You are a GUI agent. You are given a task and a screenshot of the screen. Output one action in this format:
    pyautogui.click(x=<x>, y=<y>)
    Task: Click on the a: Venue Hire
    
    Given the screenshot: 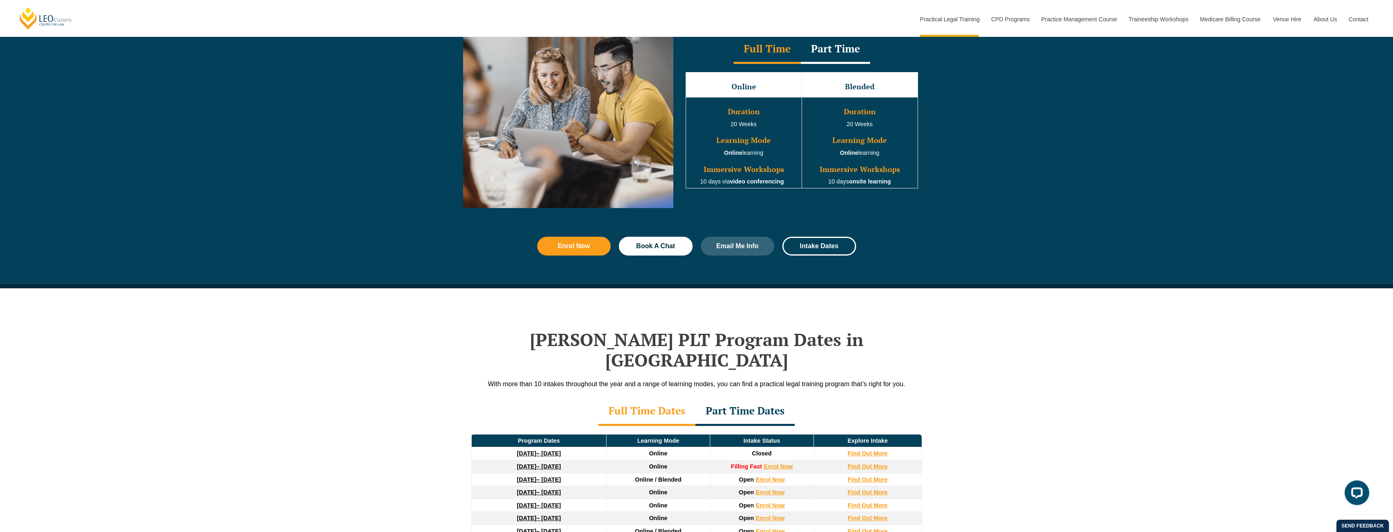 What is the action you would take?
    pyautogui.click(x=1287, y=19)
    